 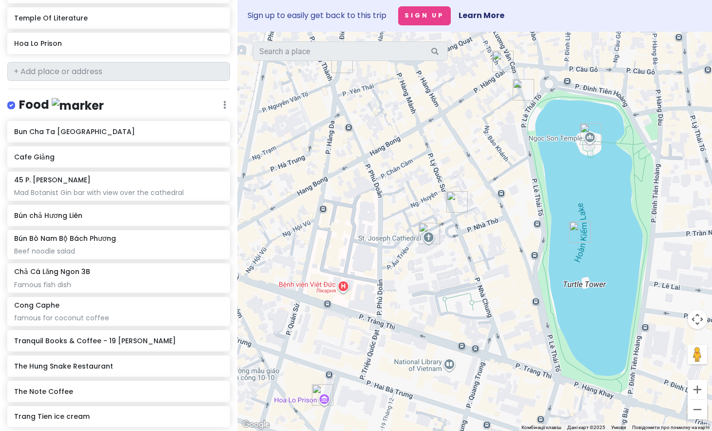 What do you see at coordinates (256, 424) in the screenshot?
I see `img: Google` at bounding box center [256, 424].